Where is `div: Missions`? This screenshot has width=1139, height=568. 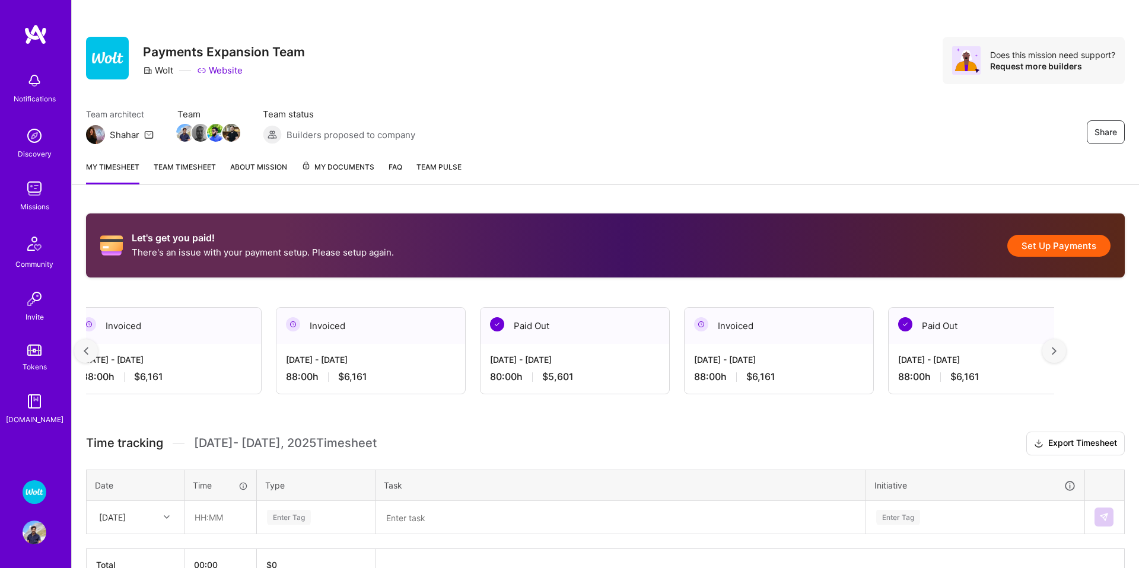 div: Missions is located at coordinates (34, 206).